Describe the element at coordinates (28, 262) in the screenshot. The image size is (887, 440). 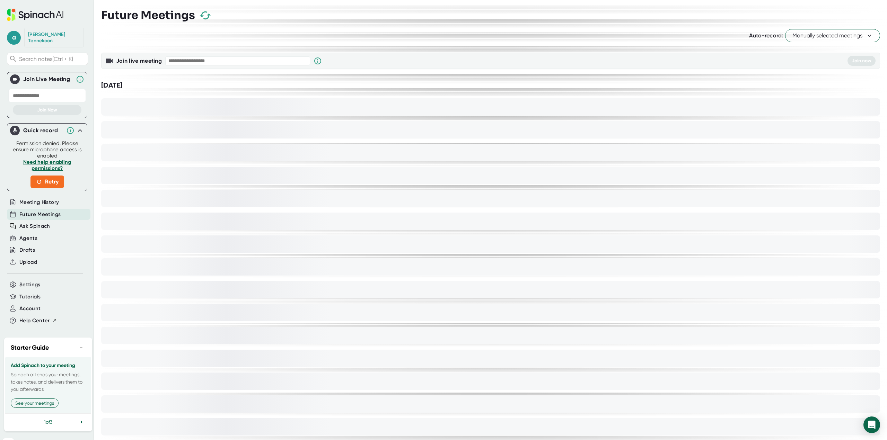
I see `span: Upload` at that location.